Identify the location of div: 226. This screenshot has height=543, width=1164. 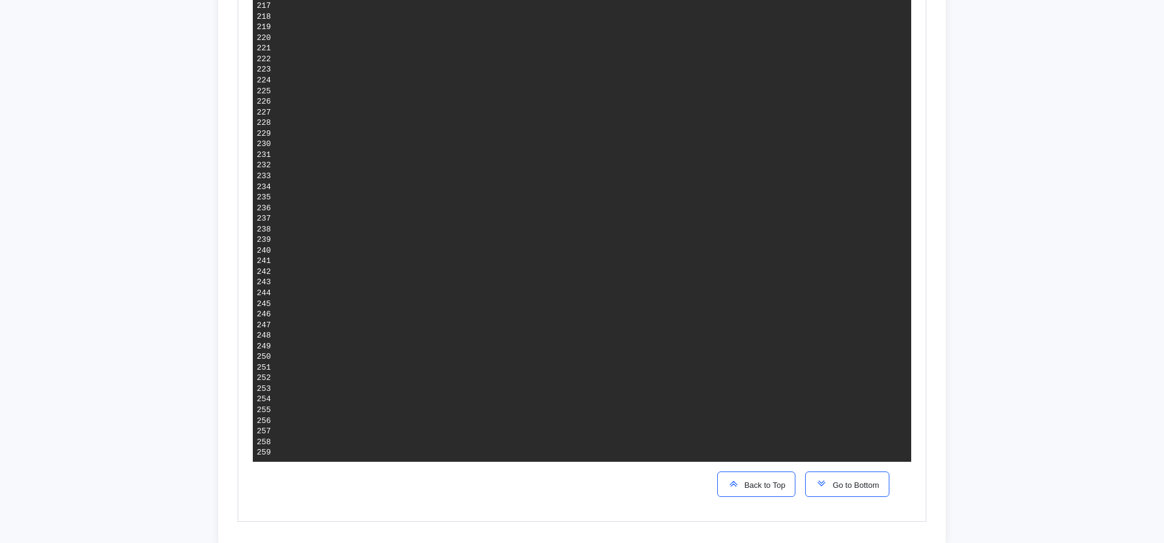
(264, 102).